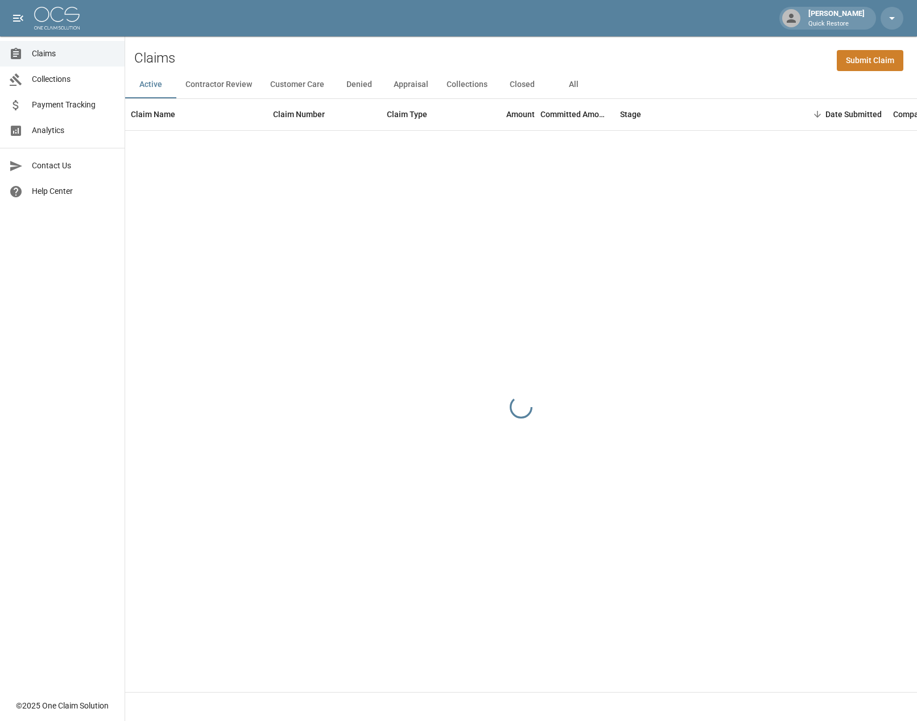 This screenshot has width=917, height=721. Describe the element at coordinates (18, 18) in the screenshot. I see `button: open drawer` at that location.